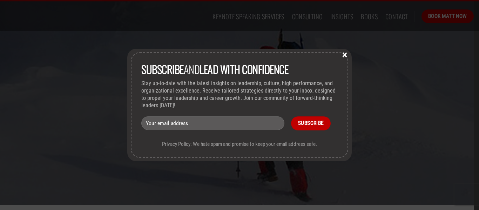 The image size is (479, 210). I want to click on strong: Subscribe, so click(162, 69).